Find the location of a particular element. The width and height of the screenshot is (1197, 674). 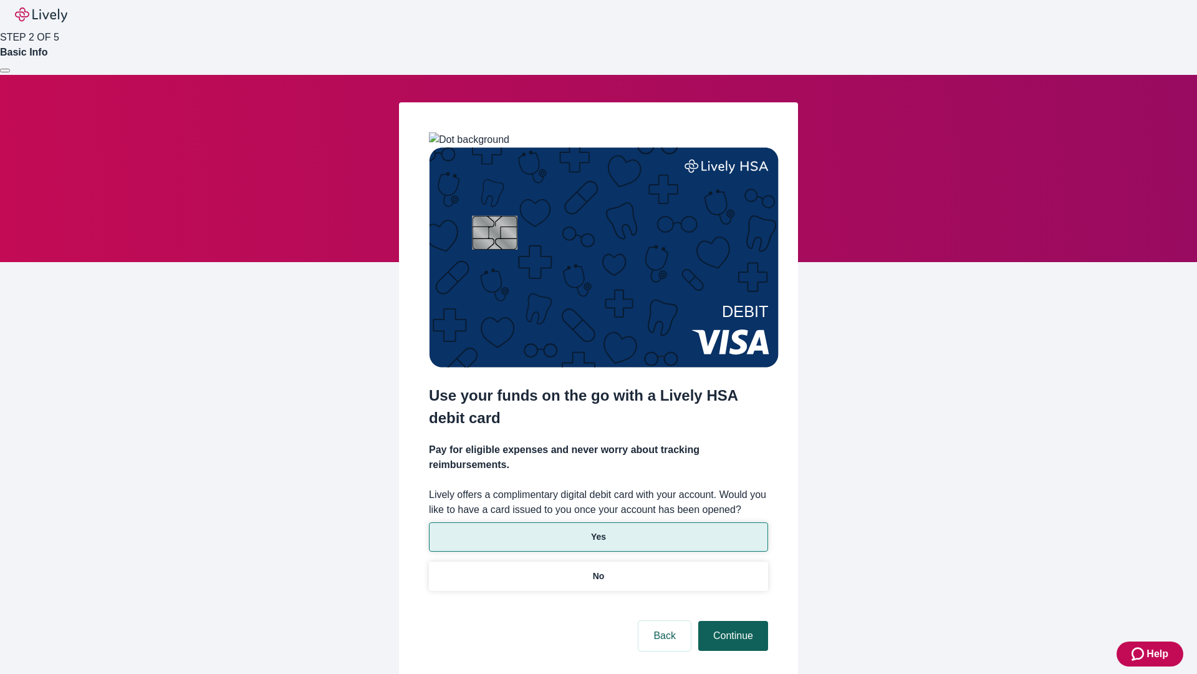

img: Dot background is located at coordinates (469, 140).